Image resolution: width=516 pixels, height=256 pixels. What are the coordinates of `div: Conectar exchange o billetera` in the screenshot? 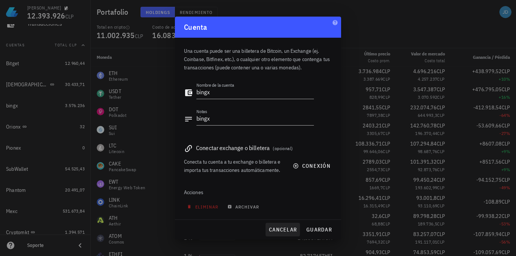 It's located at (258, 148).